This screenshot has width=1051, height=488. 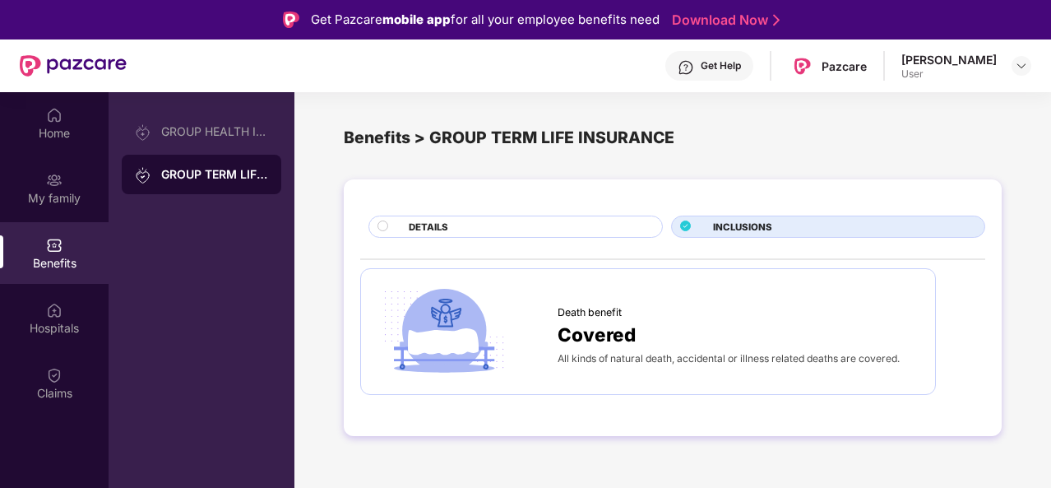 What do you see at coordinates (743, 227) in the screenshot?
I see `span: INCLUSIONS` at bounding box center [743, 227].